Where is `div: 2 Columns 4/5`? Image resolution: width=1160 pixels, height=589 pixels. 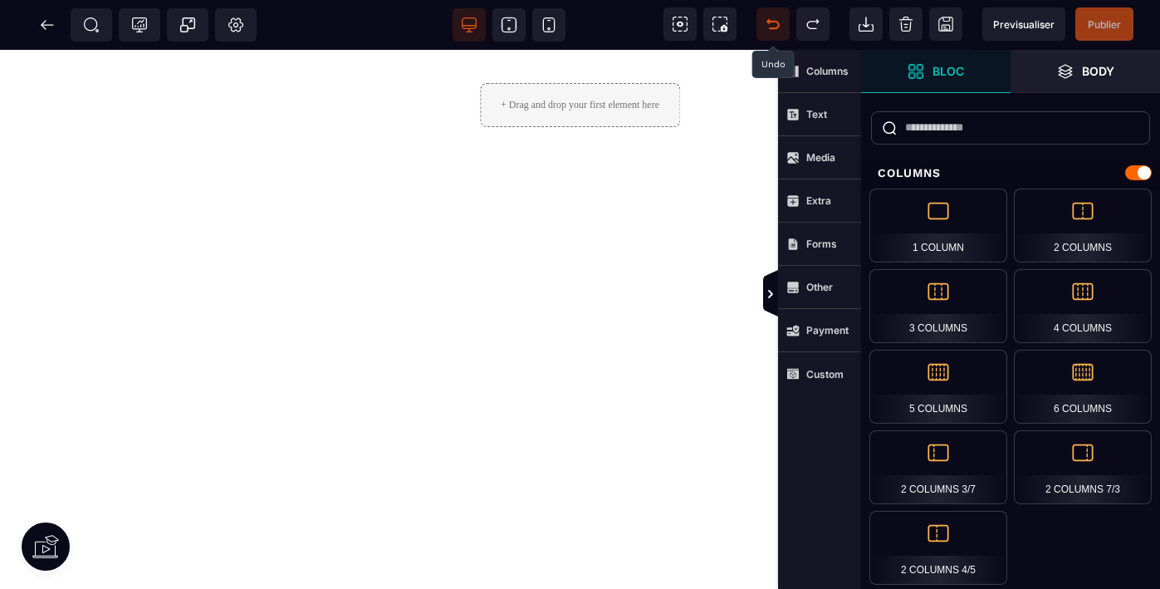 div: 2 Columns 4/5 is located at coordinates (938, 547).